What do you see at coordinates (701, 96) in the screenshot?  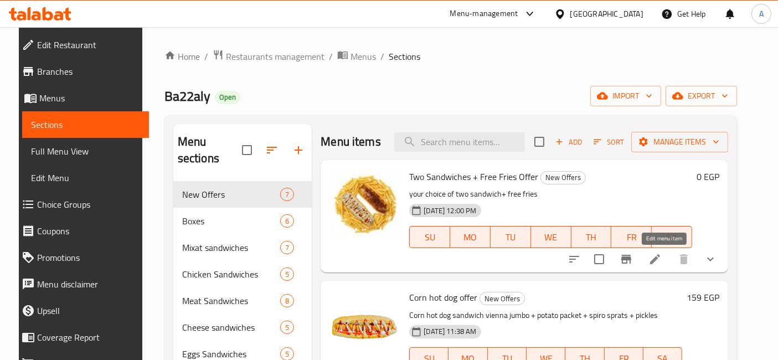 I see `button: export` at bounding box center [701, 96].